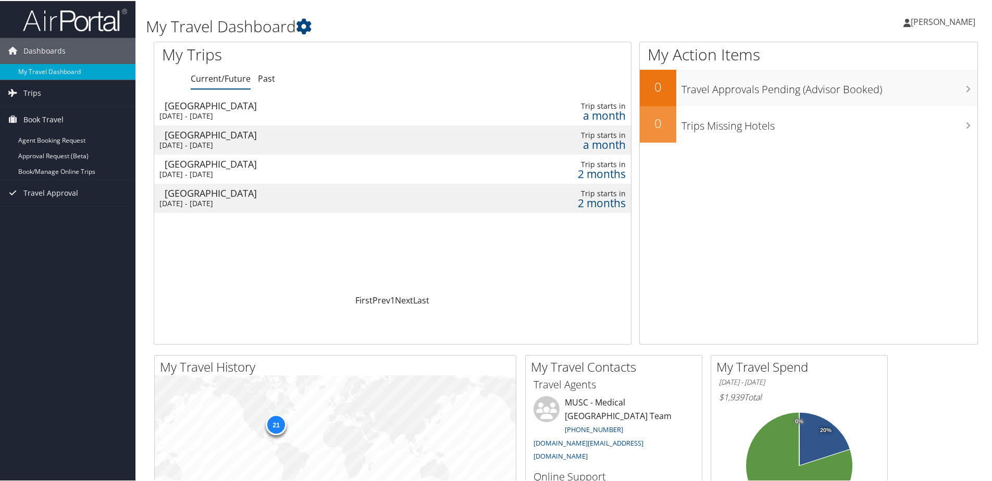 Image resolution: width=992 pixels, height=481 pixels. I want to click on a: 1, so click(392, 300).